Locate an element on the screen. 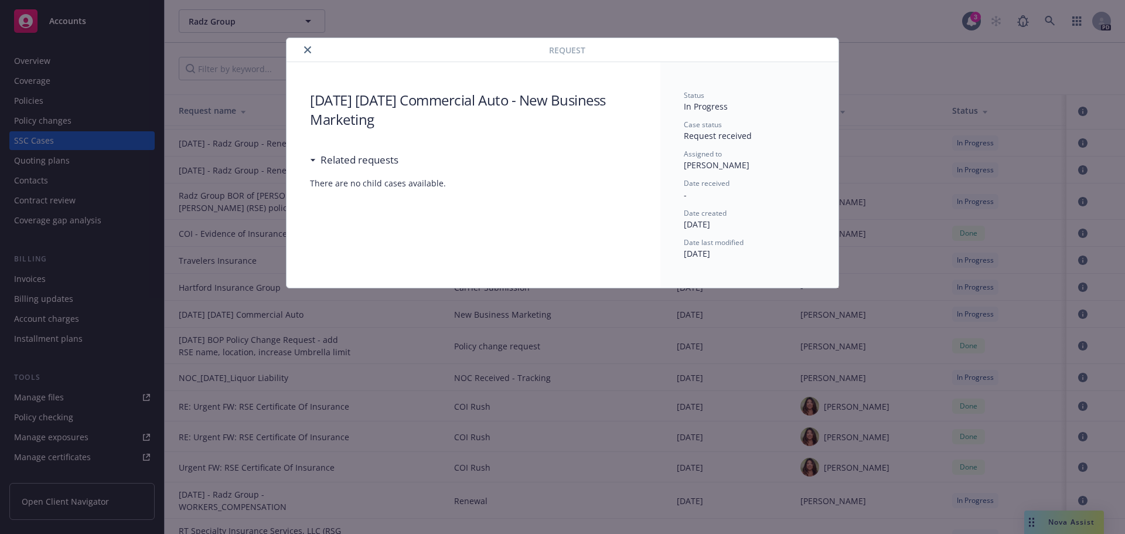 This screenshot has width=1125, height=534. span: In Progress is located at coordinates (705, 106).